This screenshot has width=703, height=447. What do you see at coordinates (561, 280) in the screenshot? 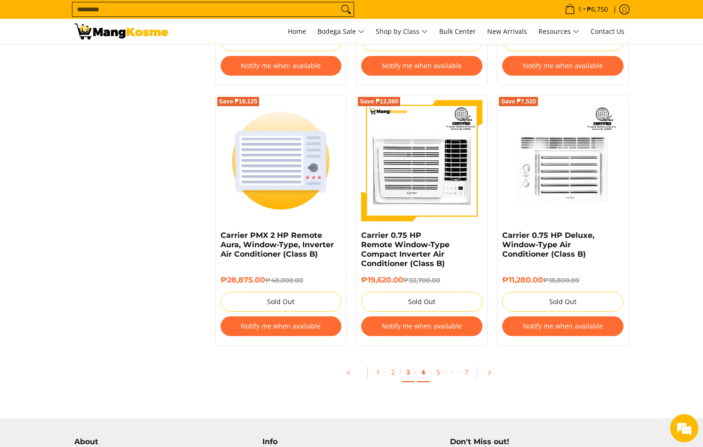
I see `del: ₱18,800.00` at bounding box center [561, 280].